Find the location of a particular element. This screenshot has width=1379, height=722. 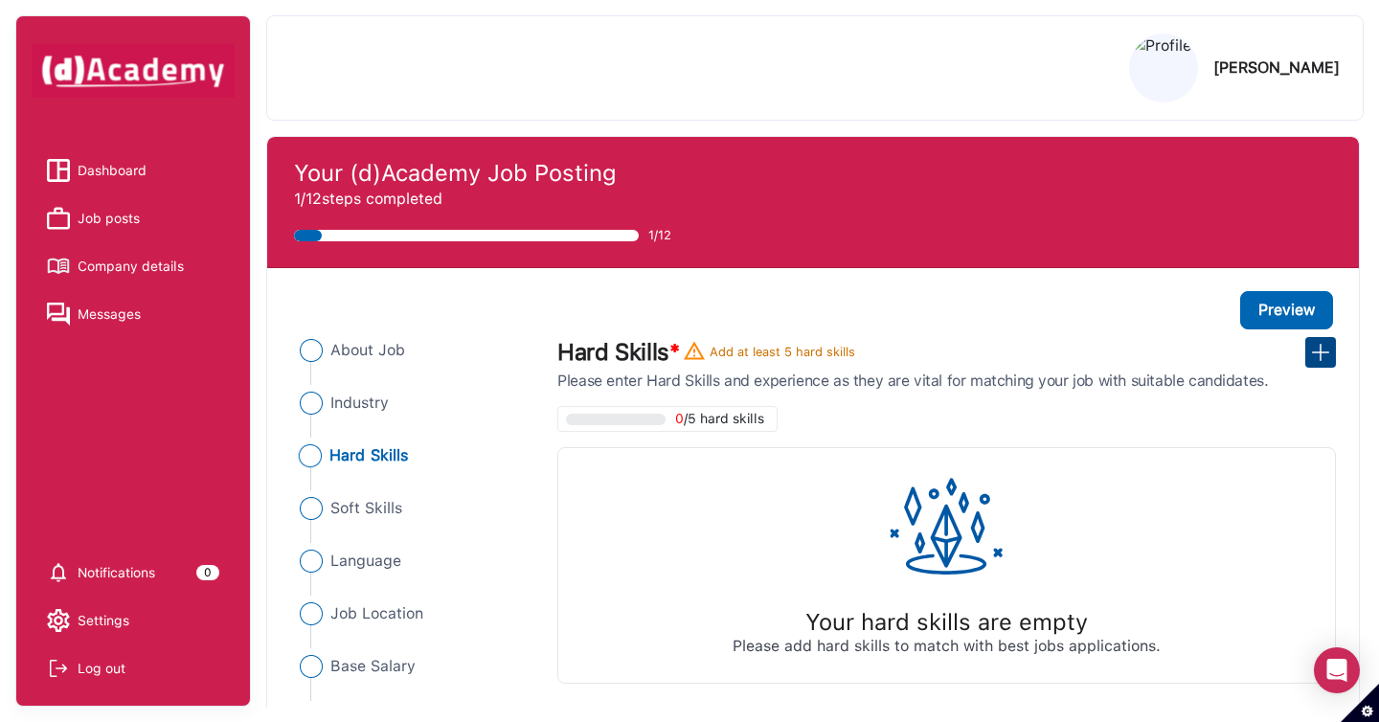

p: Please enter Hard Skills and experience as they are vital for matching your job with suitable can... is located at coordinates (946, 381).